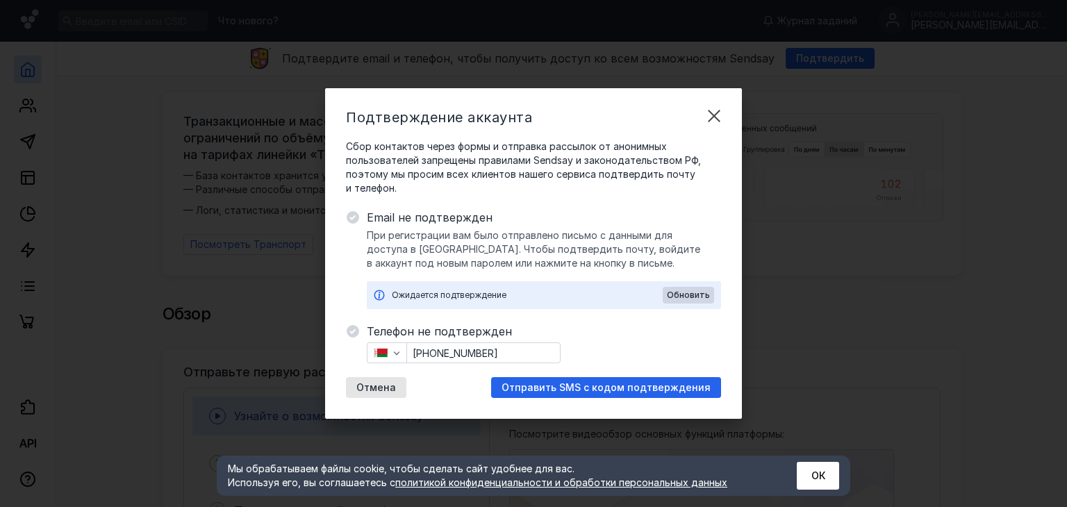 The width and height of the screenshot is (1067, 507). Describe the element at coordinates (527, 295) in the screenshot. I see `div: Ожидается подтверждение` at that location.